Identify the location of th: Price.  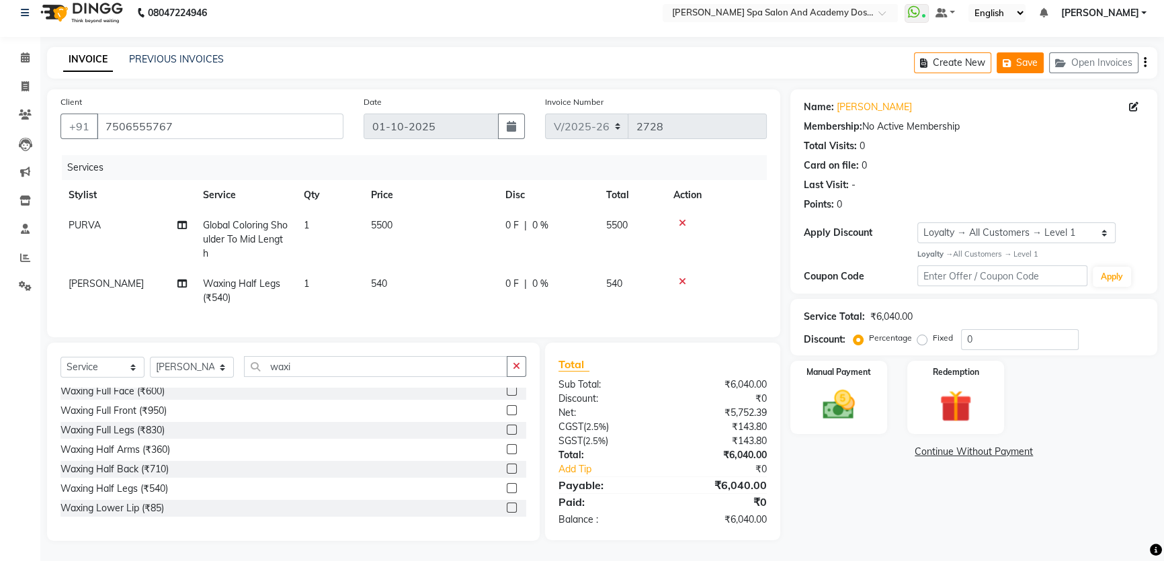
(430, 195).